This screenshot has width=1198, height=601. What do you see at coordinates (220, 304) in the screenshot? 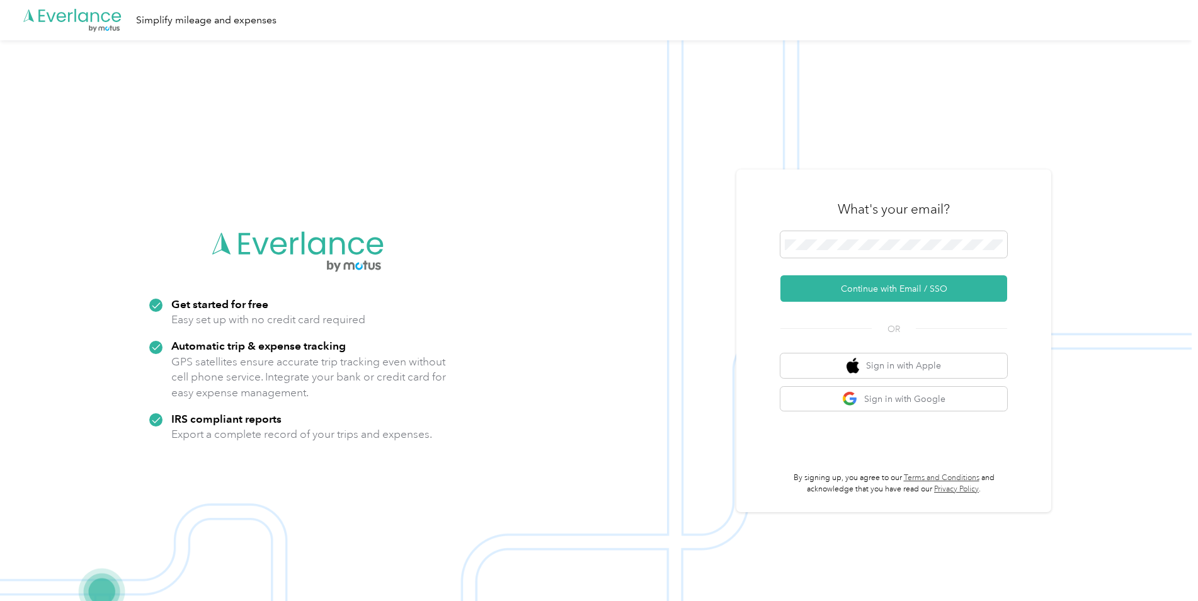
I see `strong: Get started for free` at bounding box center [220, 304].